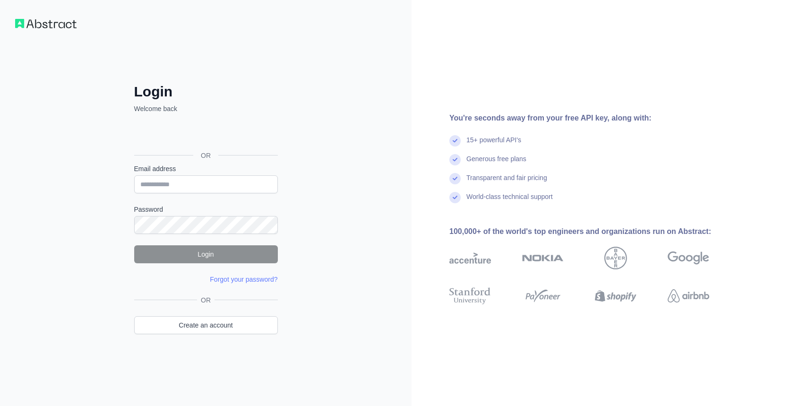 Image resolution: width=808 pixels, height=406 pixels. Describe the element at coordinates (206, 209) in the screenshot. I see `label: Password` at that location.